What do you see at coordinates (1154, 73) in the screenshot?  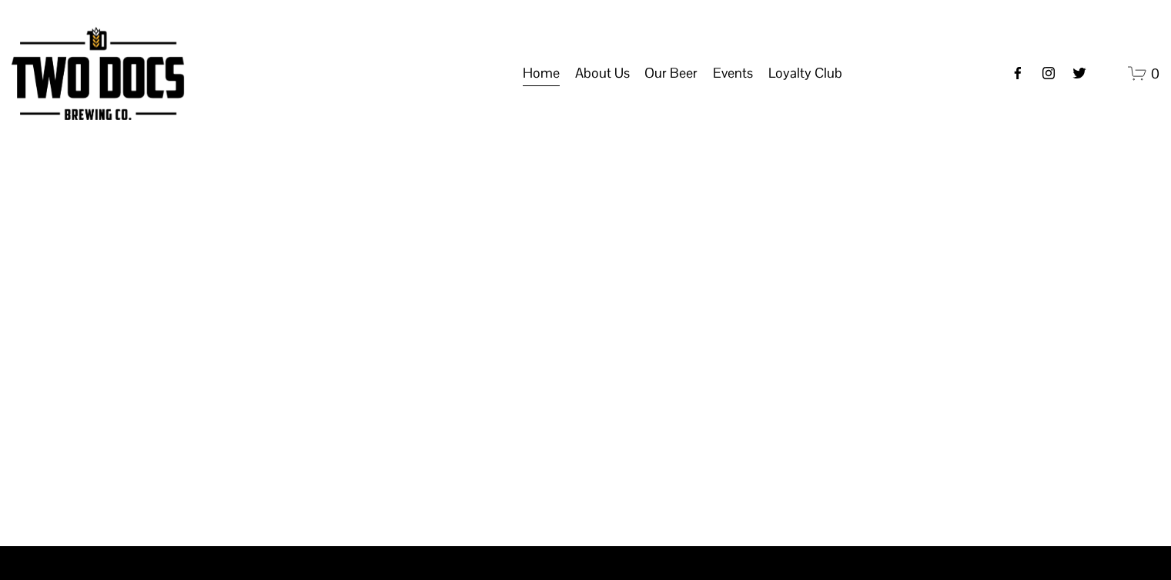 I see `span: 0` at bounding box center [1154, 73].